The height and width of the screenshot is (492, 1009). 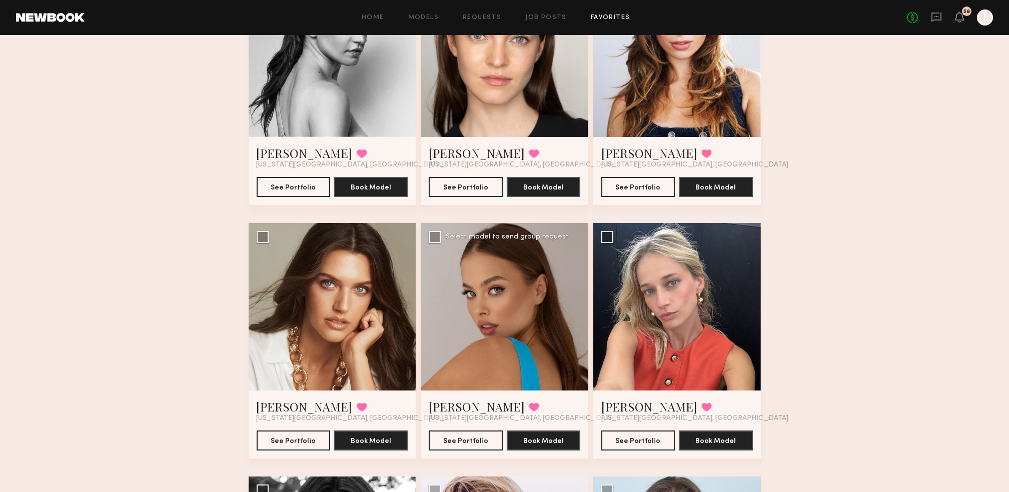 What do you see at coordinates (610, 18) in the screenshot?
I see `a: Favorites` at bounding box center [610, 18].